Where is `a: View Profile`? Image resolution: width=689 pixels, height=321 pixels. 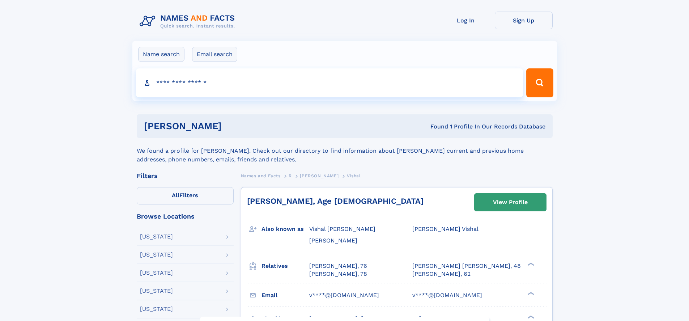 a: View Profile is located at coordinates (510, 202).